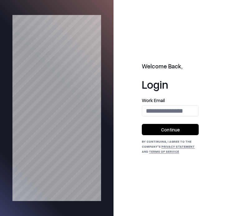  I want to click on button: Continue, so click(170, 129).